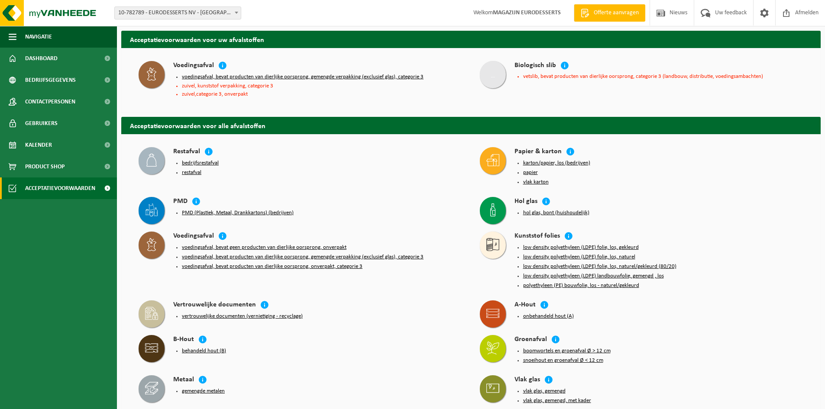 The height and width of the screenshot is (409, 825). What do you see at coordinates (39, 37) in the screenshot?
I see `span: Navigatie` at bounding box center [39, 37].